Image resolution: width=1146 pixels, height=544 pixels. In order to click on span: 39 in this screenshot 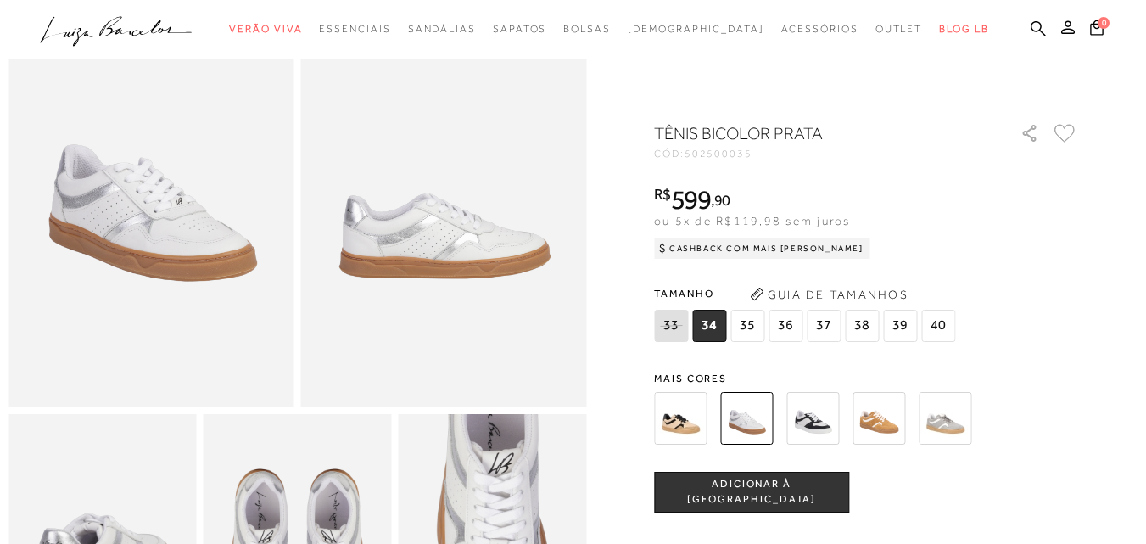, I will do `click(900, 326)`.